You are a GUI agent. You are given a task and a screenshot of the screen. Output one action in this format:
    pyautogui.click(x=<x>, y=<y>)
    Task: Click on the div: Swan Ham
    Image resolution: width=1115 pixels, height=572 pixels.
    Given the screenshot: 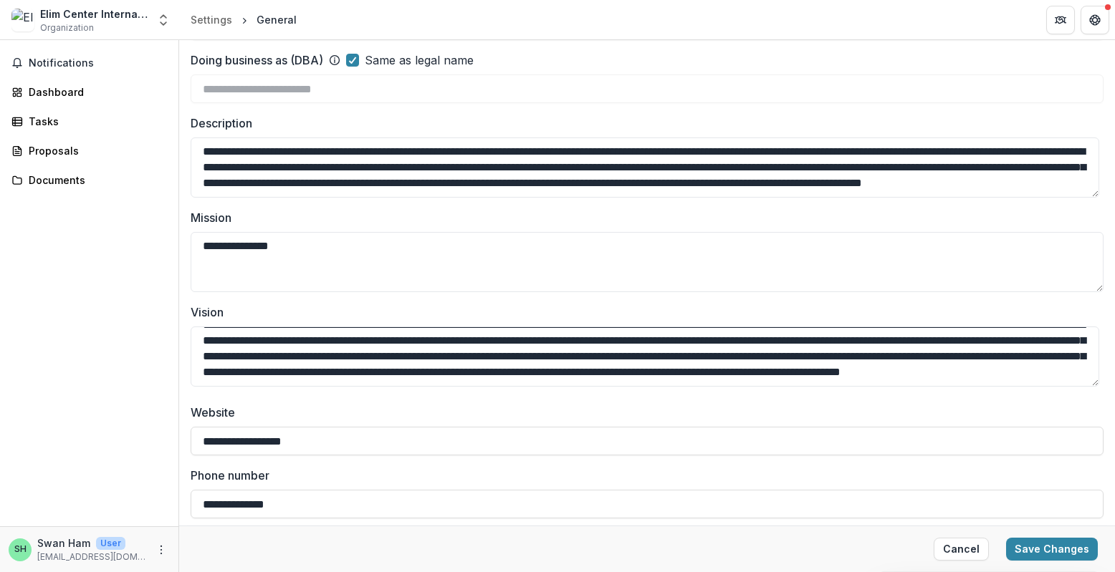 What is the action you would take?
    pyautogui.click(x=20, y=549)
    